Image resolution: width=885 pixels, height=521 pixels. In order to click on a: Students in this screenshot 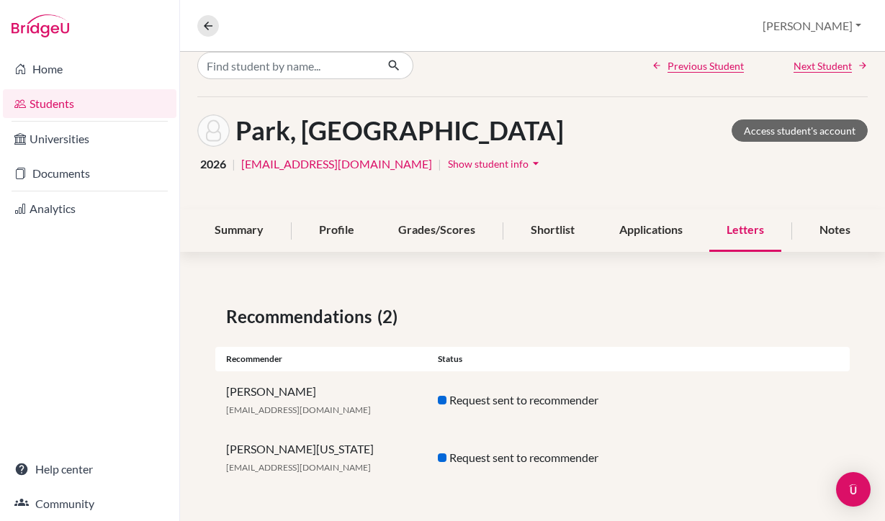, I will do `click(89, 104)`.